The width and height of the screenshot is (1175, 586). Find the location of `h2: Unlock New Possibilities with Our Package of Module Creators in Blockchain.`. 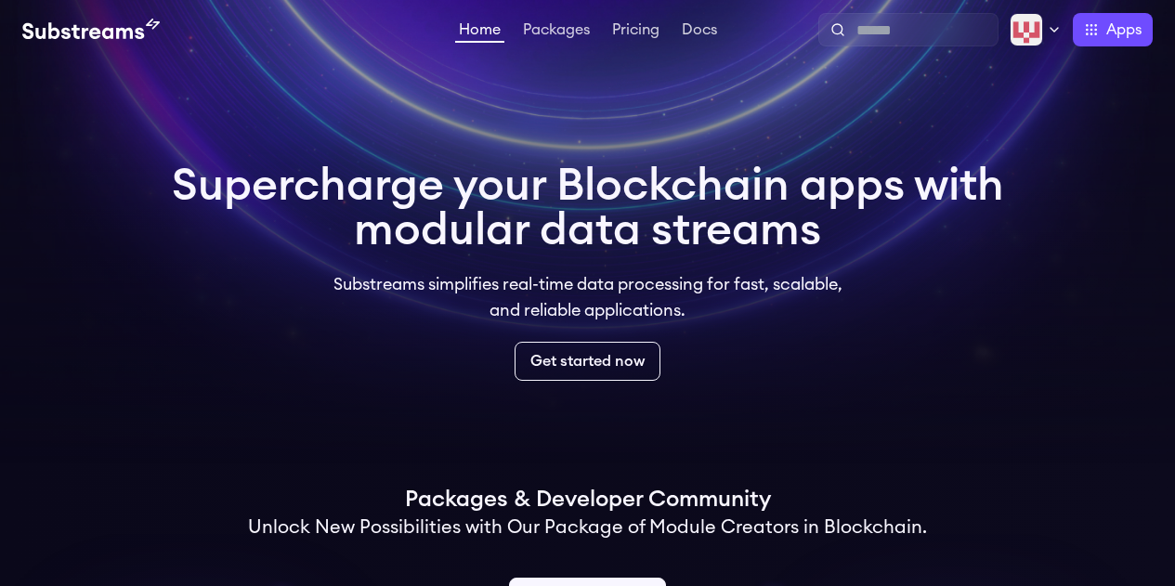

h2: Unlock New Possibilities with Our Package of Module Creators in Blockchain. is located at coordinates (587, 528).